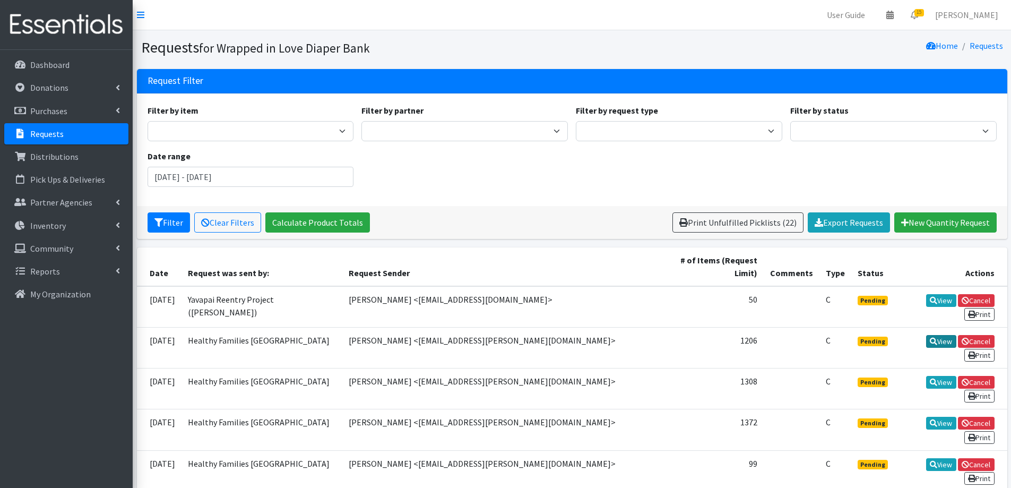 The width and height of the screenshot is (1011, 488). What do you see at coordinates (48, 226) in the screenshot?
I see `p: Inventory` at bounding box center [48, 226].